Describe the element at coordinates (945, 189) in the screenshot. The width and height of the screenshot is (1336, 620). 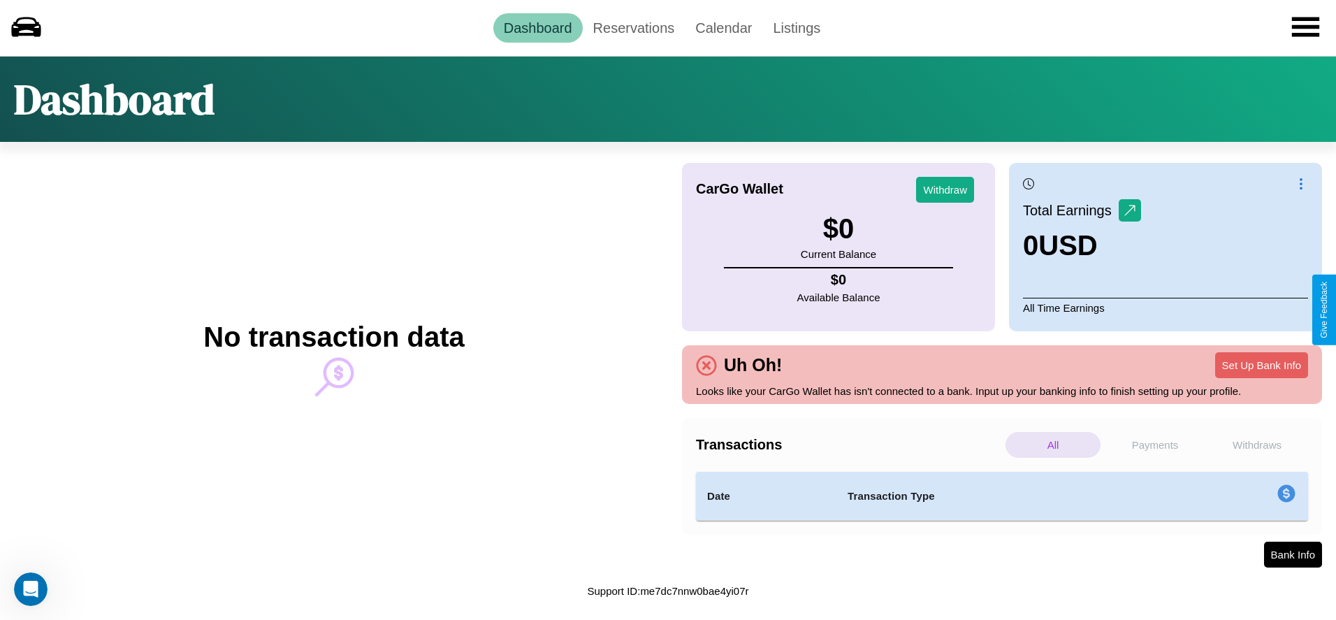
I see `button: Withdraw` at that location.